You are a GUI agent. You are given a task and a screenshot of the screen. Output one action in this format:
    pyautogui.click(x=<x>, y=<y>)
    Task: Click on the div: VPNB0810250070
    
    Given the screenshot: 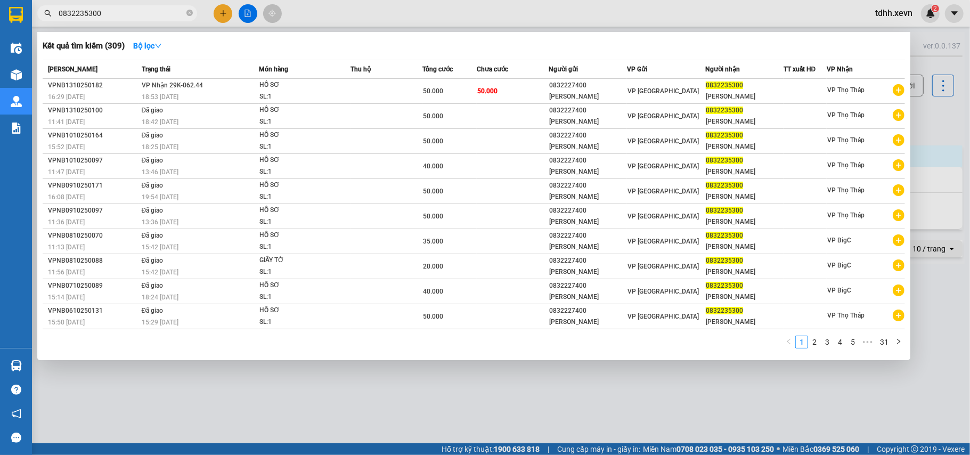 What is the action you would take?
    pyautogui.click(x=93, y=235)
    